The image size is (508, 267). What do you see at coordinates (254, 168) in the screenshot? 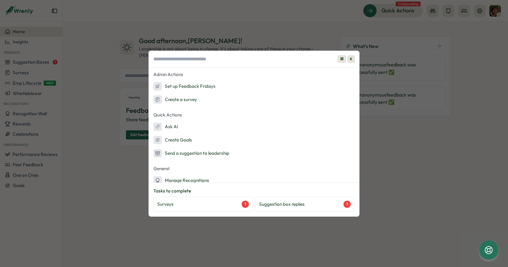
I see `p: General` at bounding box center [254, 168].